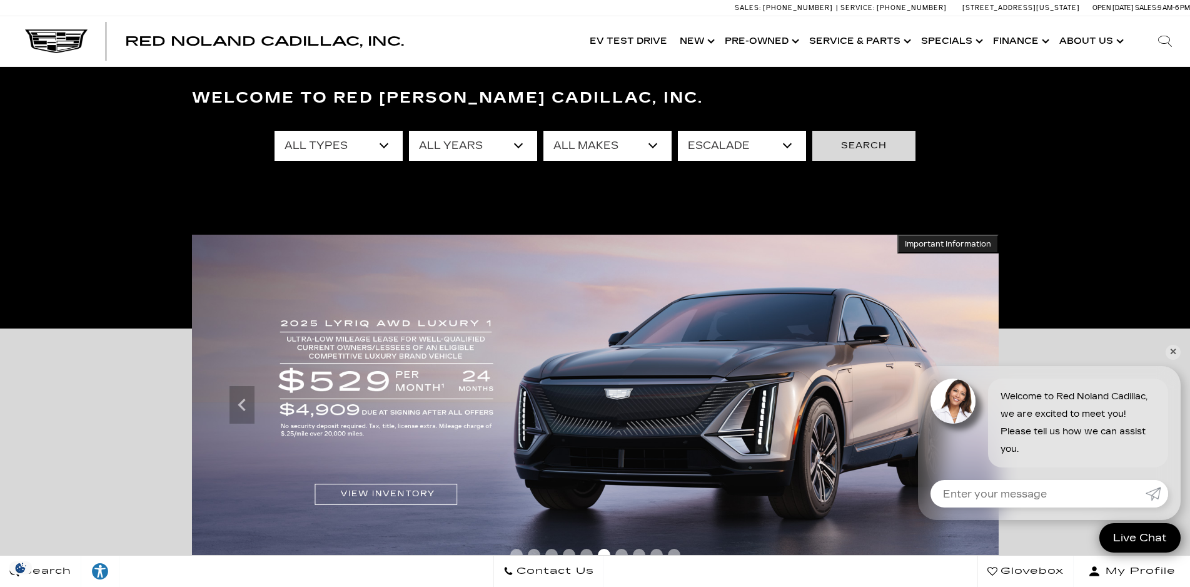 Image resolution: width=1190 pixels, height=587 pixels. I want to click on a: Accessible Carousel, so click(201, 141).